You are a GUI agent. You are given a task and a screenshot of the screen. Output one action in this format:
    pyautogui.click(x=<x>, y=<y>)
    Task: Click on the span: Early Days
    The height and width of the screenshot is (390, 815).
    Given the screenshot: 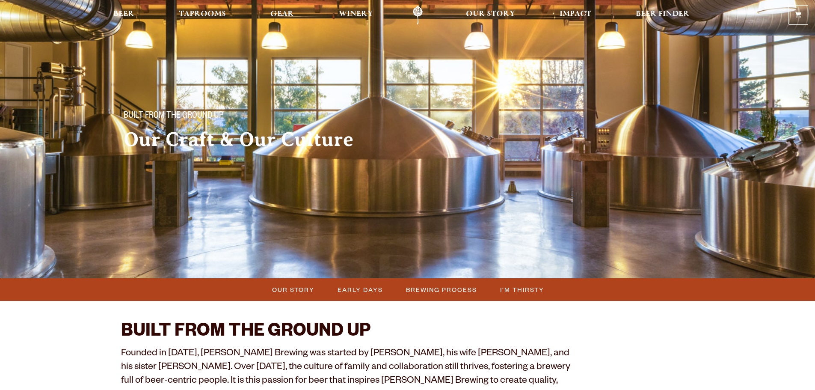 What is the action you would take?
    pyautogui.click(x=360, y=289)
    